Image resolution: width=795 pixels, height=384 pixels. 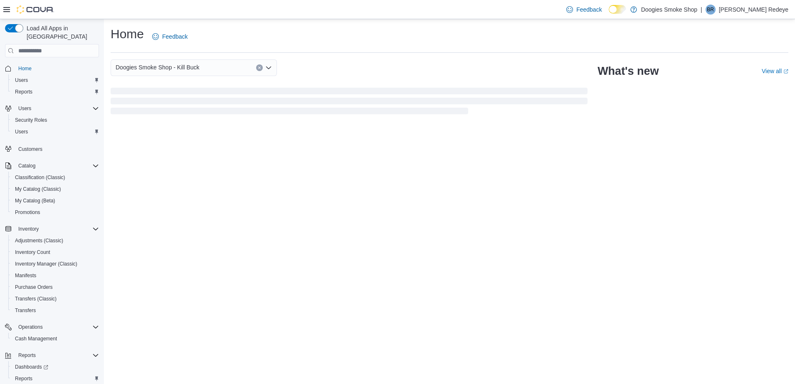 What do you see at coordinates (55, 264) in the screenshot?
I see `span: Inventory Manager (Classic)` at bounding box center [55, 264].